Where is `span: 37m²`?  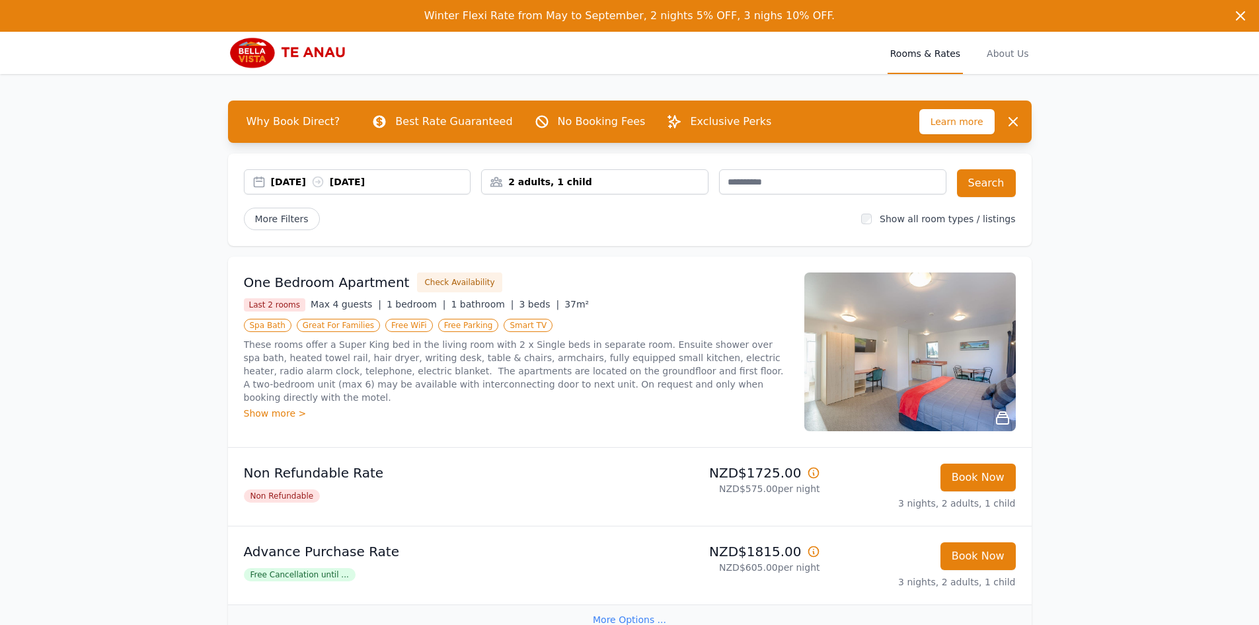
span: 37m² is located at coordinates (576, 304).